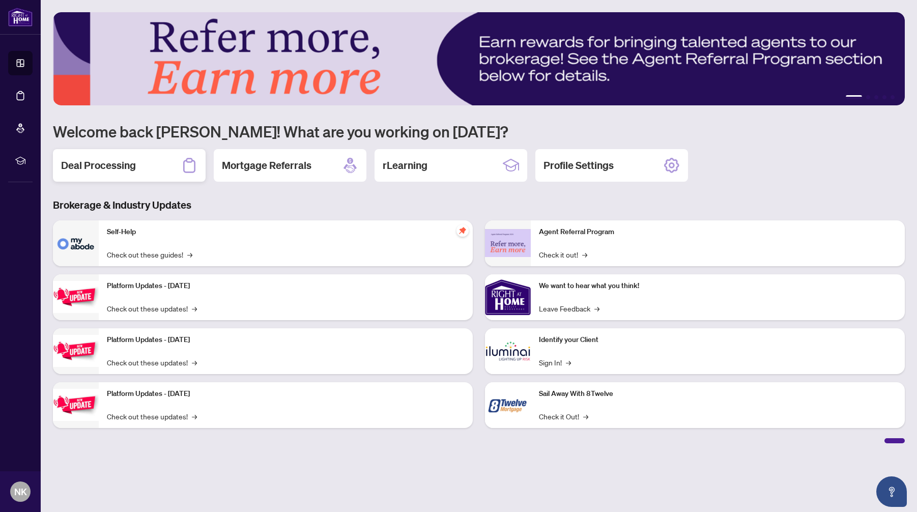  I want to click on h2: rLearning, so click(405, 165).